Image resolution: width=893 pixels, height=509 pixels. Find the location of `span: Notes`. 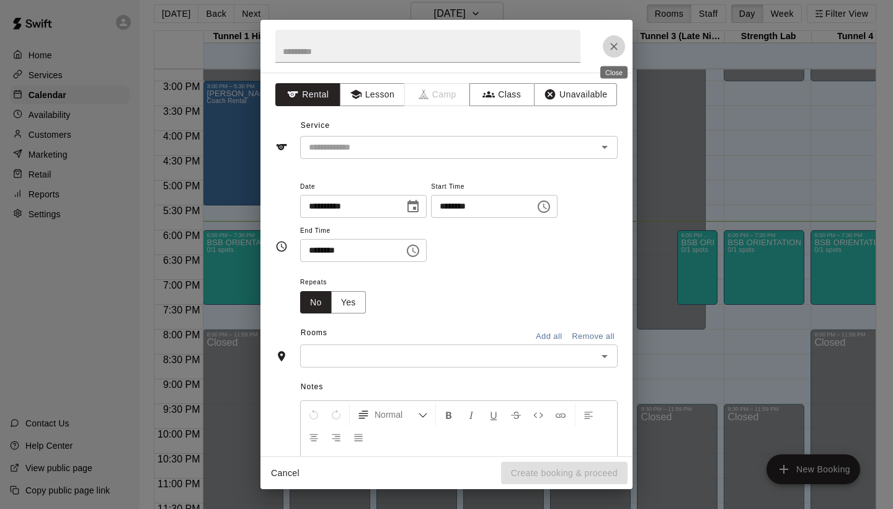

span: Notes is located at coordinates (459, 387).